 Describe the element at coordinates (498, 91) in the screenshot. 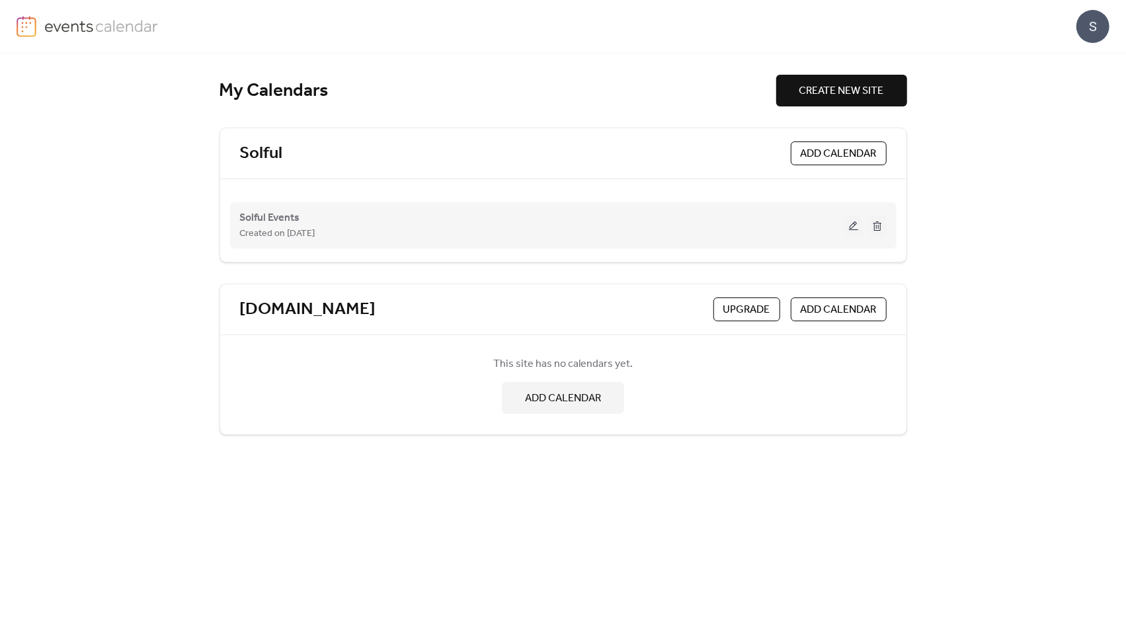

I see `div: My Calendars` at that location.